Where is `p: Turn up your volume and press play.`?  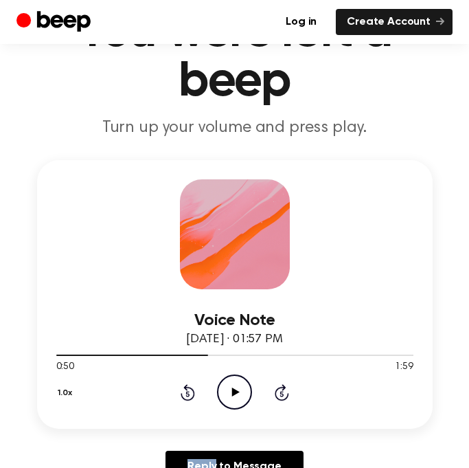
p: Turn up your volume and press play. is located at coordinates (234, 128).